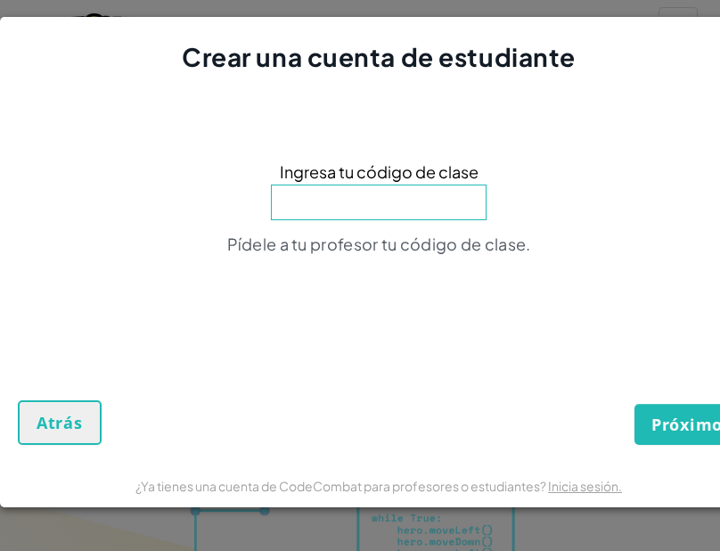 This screenshot has width=720, height=551. Describe the element at coordinates (60, 423) in the screenshot. I see `button: Atrás` at that location.